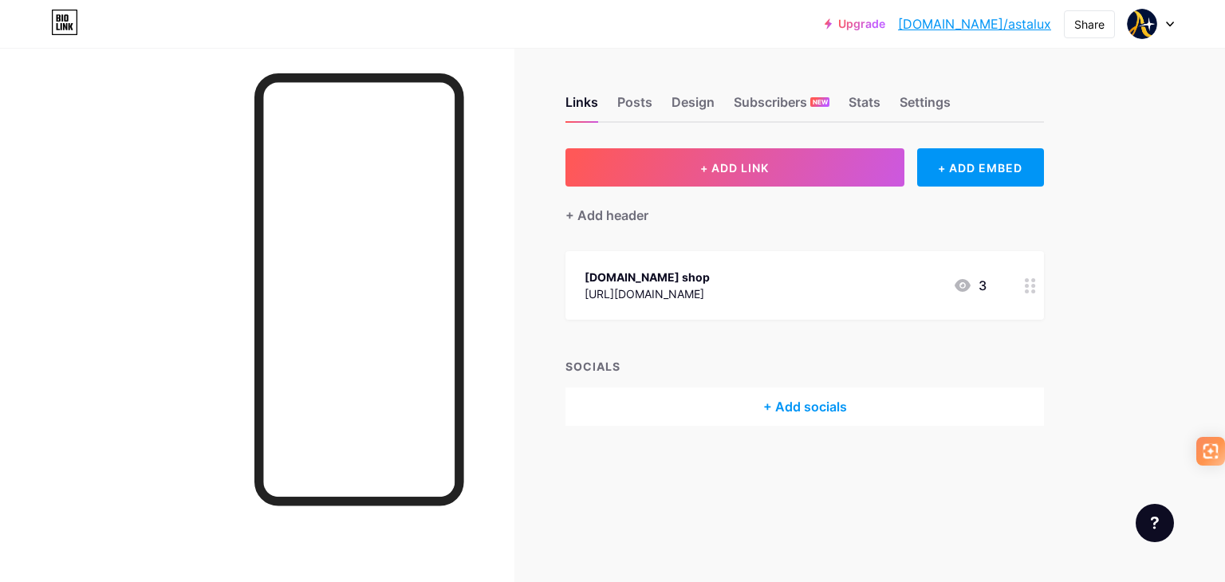 The height and width of the screenshot is (582, 1225). I want to click on div: + Add socials, so click(804, 407).